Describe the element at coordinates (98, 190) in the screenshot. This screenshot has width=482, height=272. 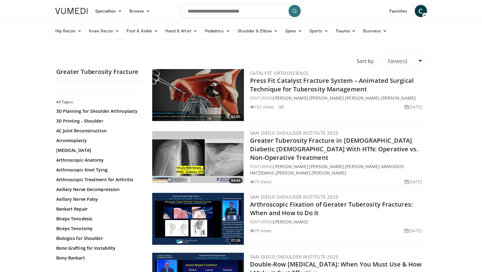
I see `a: Axillary Nerve Decompression` at that location.